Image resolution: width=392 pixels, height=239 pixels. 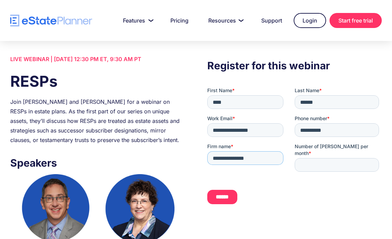 What do you see at coordinates (225, 20) in the screenshot?
I see `a: Resources` at bounding box center [225, 20].